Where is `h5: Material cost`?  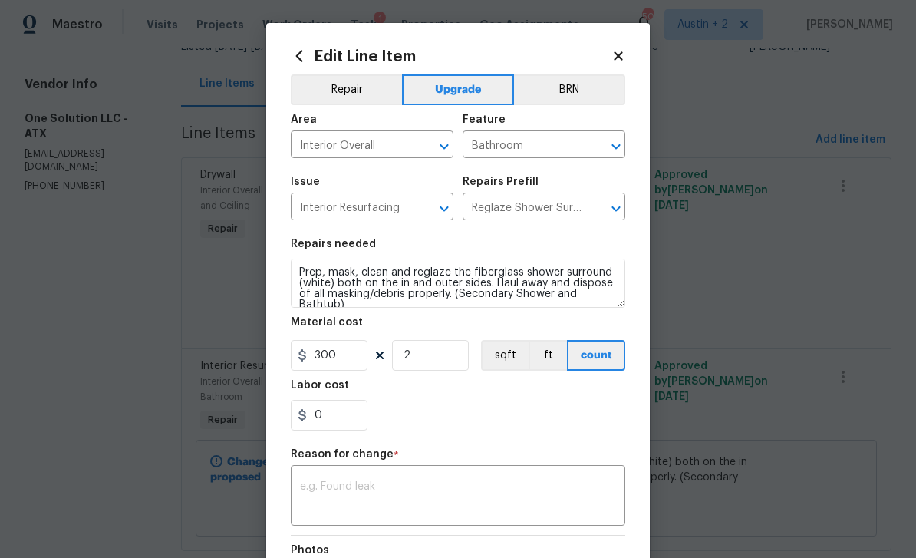 h5: Material cost is located at coordinates (327, 322).